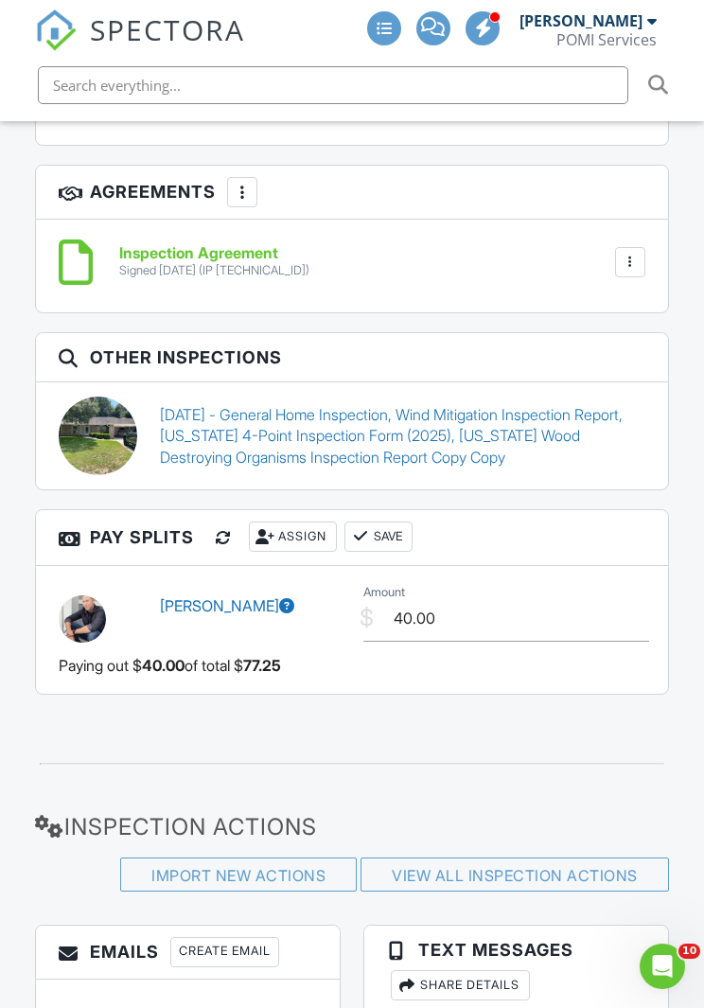 This screenshot has height=1008, width=704. What do you see at coordinates (167, 29) in the screenshot?
I see `span: SPECTORA` at bounding box center [167, 29].